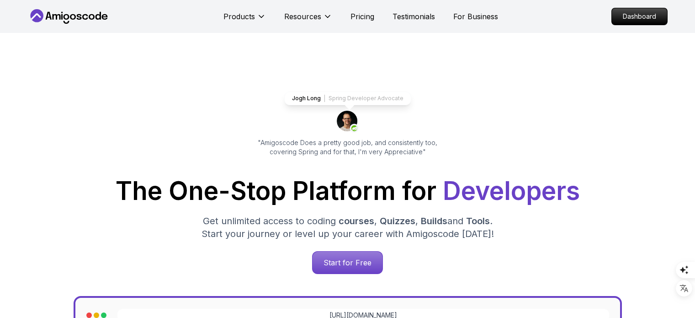  What do you see at coordinates (348, 122) in the screenshot?
I see `img: josh long` at bounding box center [348, 122].